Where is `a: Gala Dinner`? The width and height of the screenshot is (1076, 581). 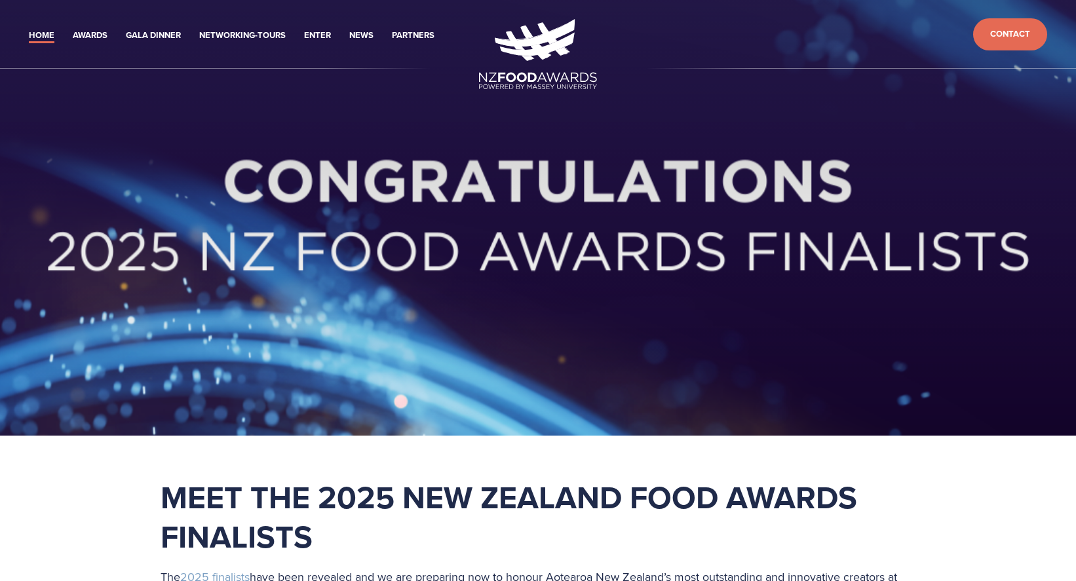
a: Gala Dinner is located at coordinates (153, 35).